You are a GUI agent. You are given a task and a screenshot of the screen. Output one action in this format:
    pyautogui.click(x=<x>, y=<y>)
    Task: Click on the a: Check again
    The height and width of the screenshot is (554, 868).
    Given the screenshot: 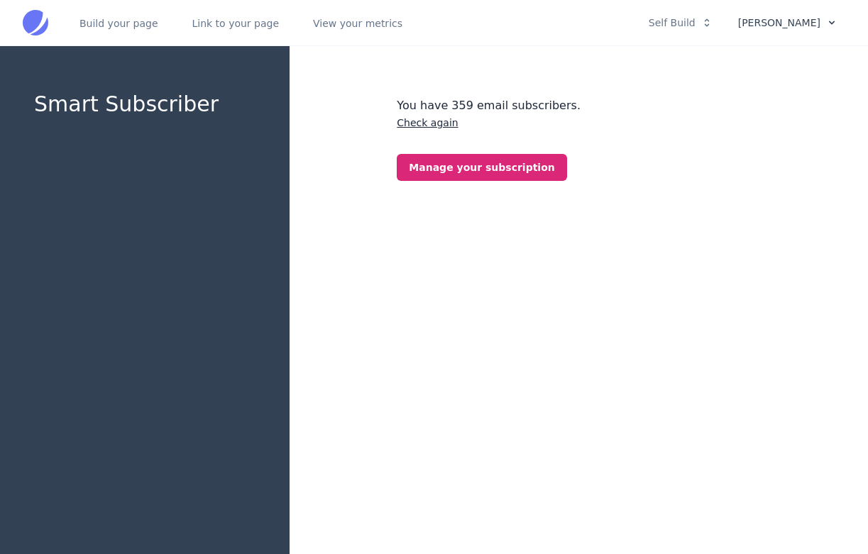 What is the action you would take?
    pyautogui.click(x=427, y=123)
    